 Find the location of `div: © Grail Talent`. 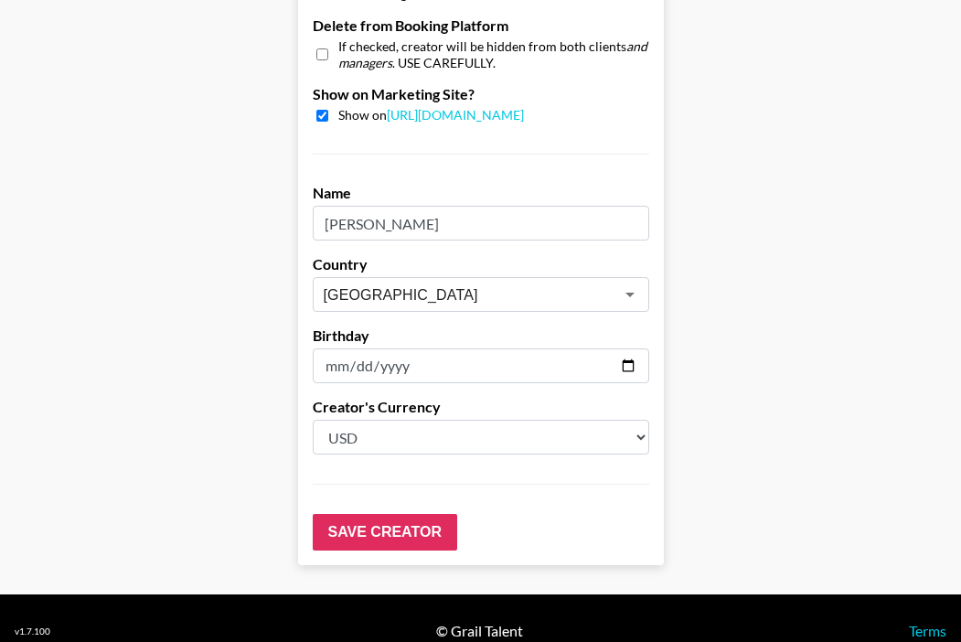

div: © Grail Talent is located at coordinates (479, 631).